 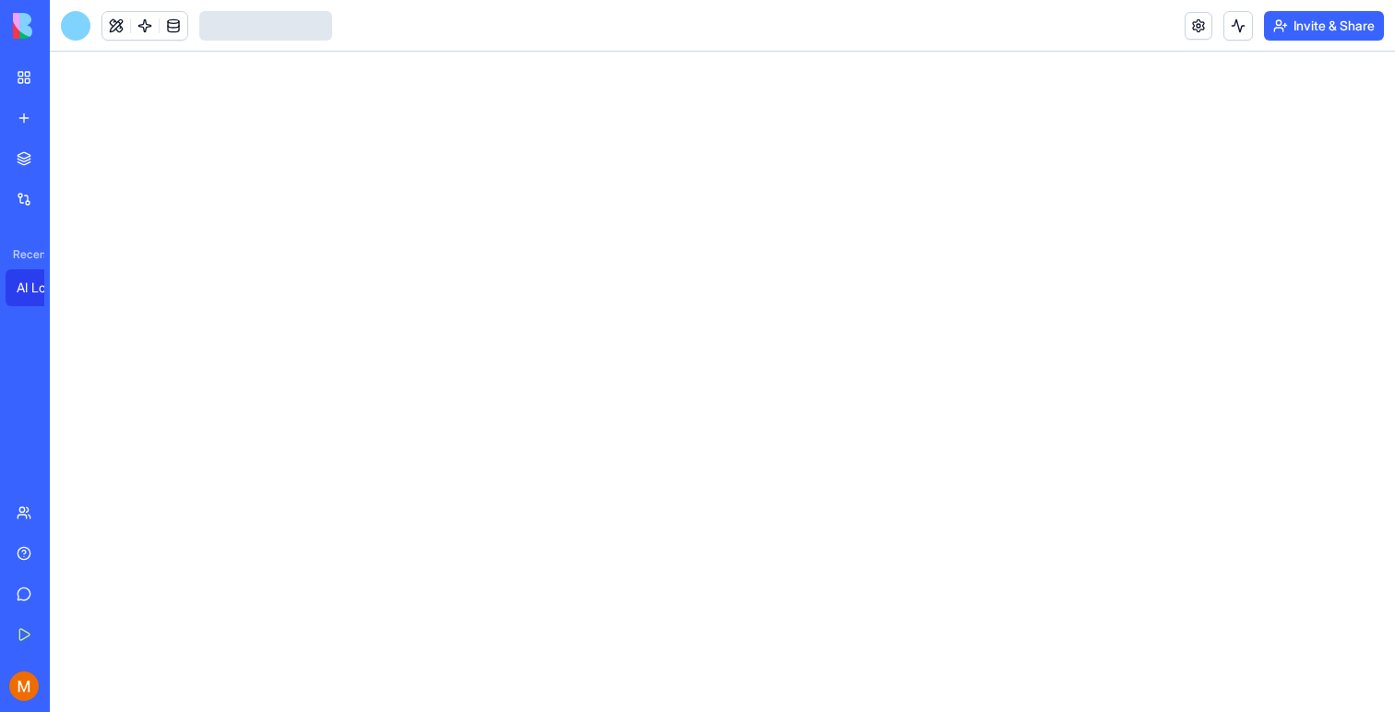 What do you see at coordinates (42, 288) in the screenshot?
I see `a: AI Logo Generator` at bounding box center [42, 288].